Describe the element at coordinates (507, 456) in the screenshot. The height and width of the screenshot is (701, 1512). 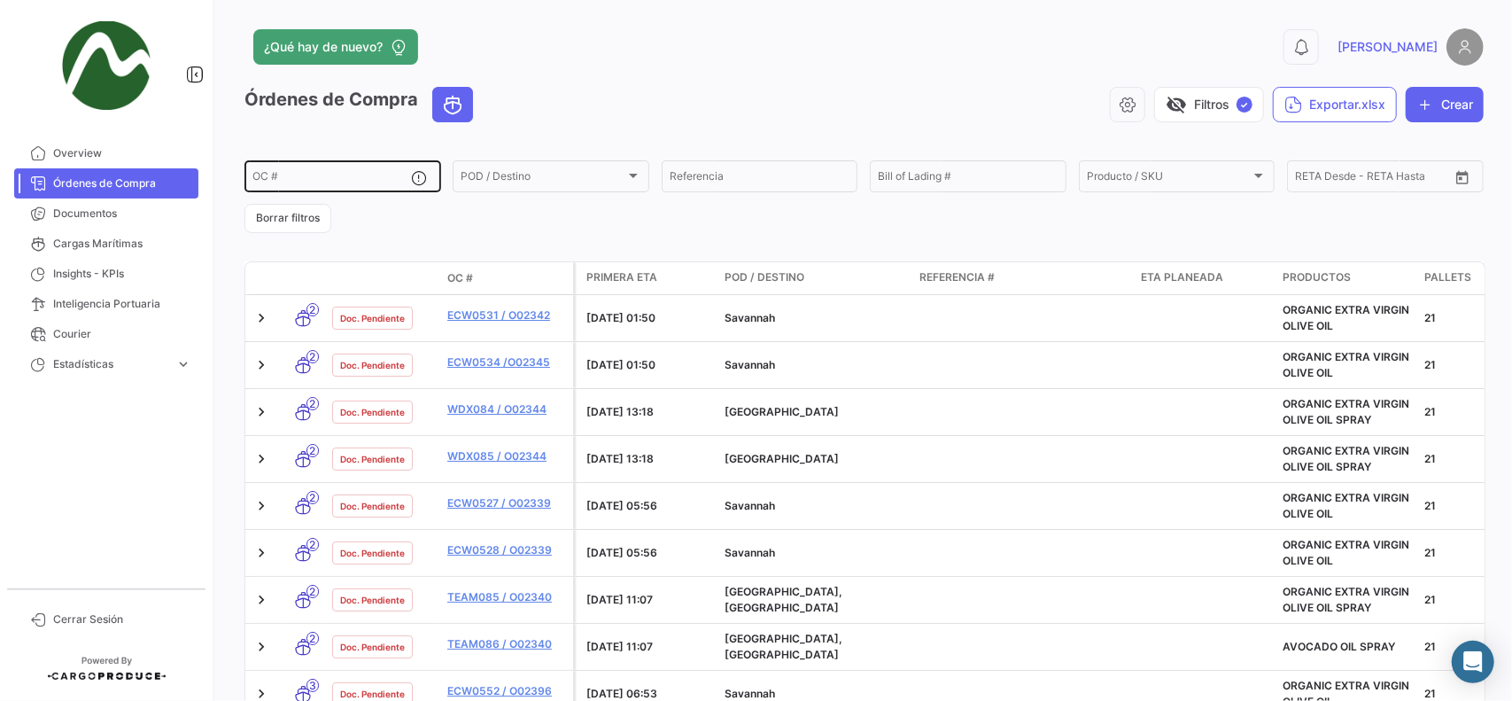
I see `a: WDX085 / O02344` at that location.